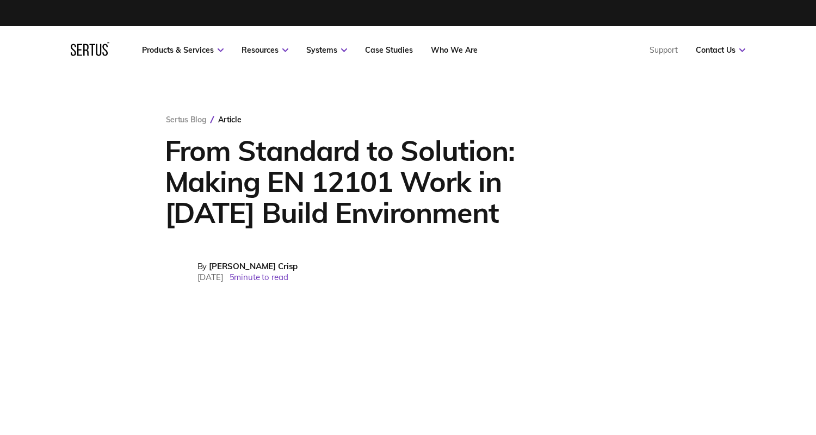 This screenshot has height=435, width=816. Describe the element at coordinates (720, 50) in the screenshot. I see `a: Contact Us` at that location.